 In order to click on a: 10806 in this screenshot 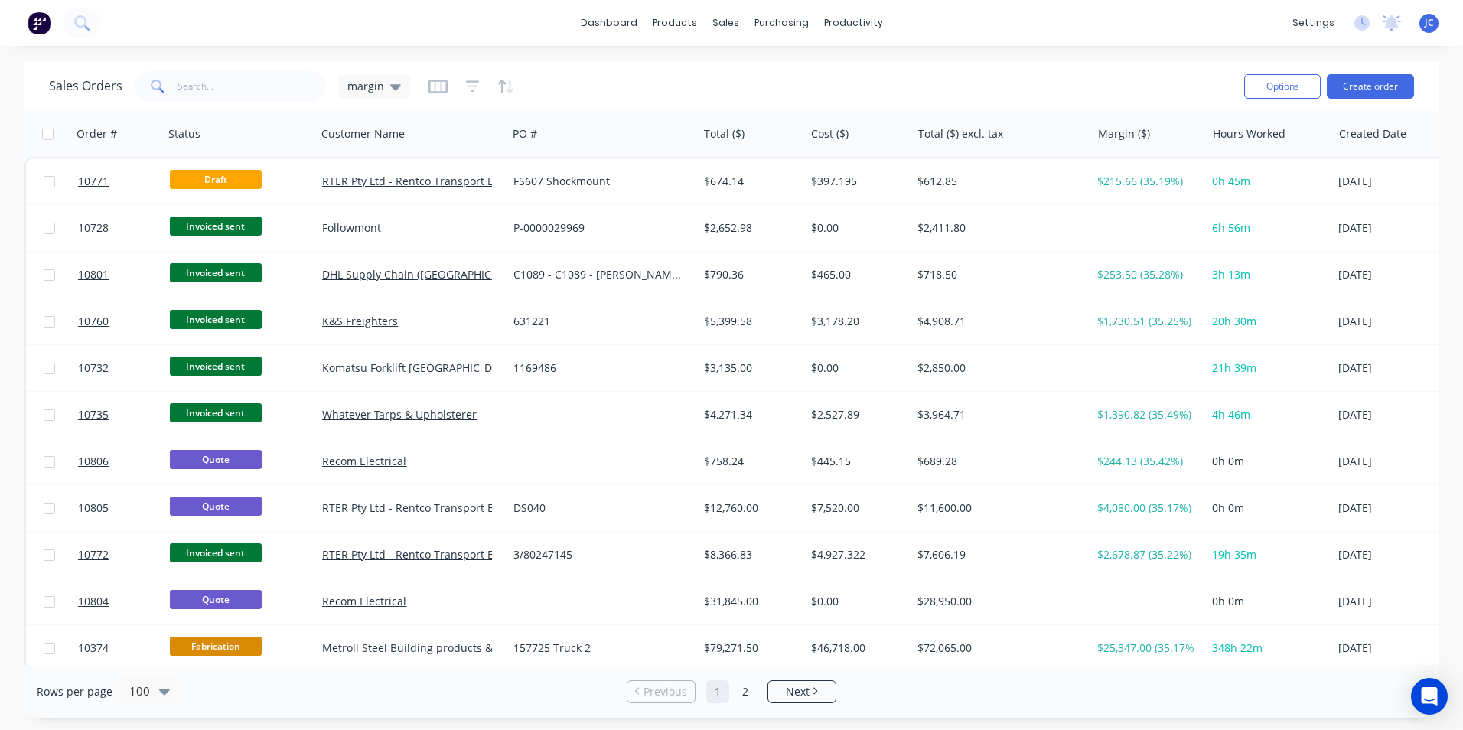, I will do `click(124, 462)`.